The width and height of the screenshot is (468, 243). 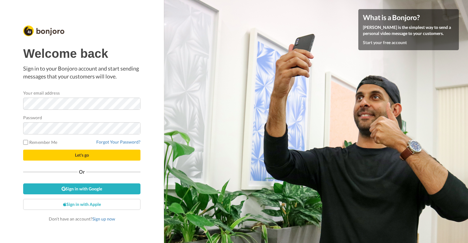 I want to click on span: Don’t have an account?, so click(x=82, y=219).